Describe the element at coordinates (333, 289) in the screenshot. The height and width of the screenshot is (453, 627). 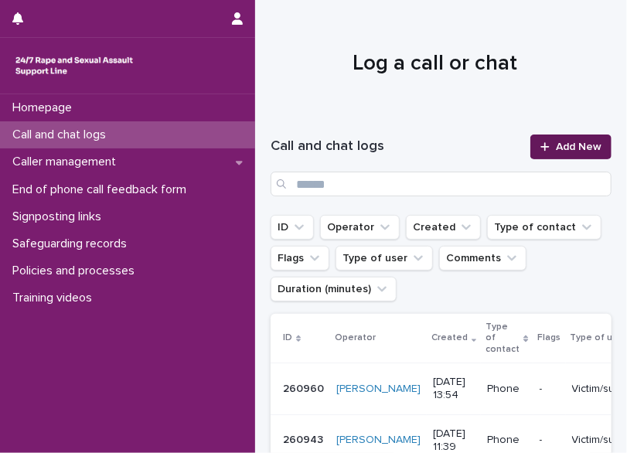
I see `button: Duration (minutes)` at that location.